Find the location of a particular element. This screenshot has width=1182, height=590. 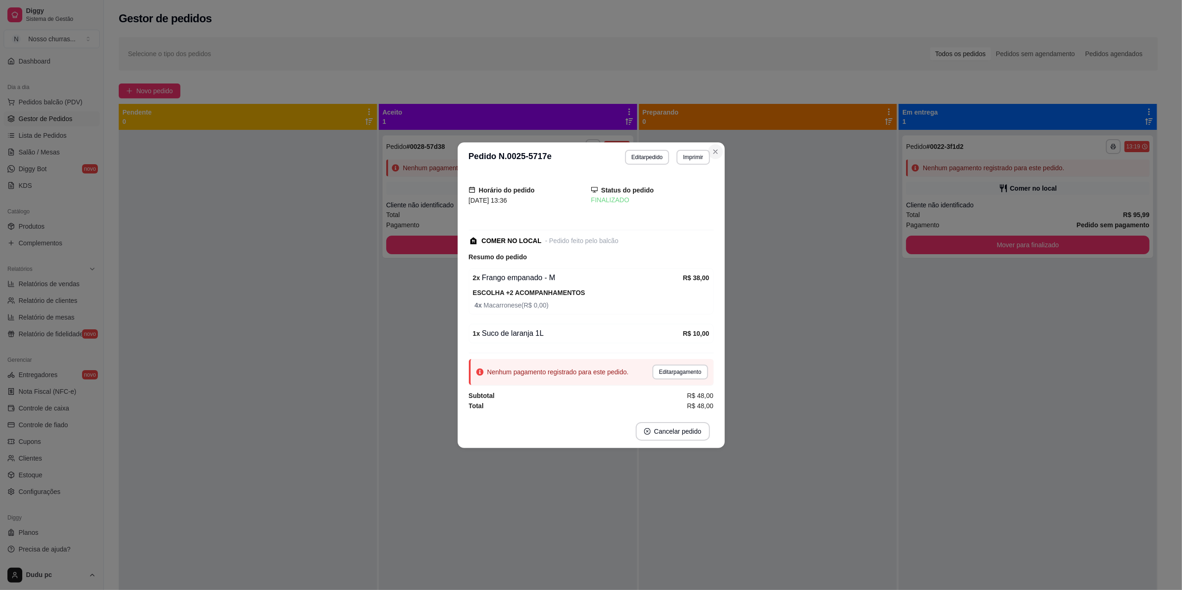

button: close-circleCancelar pedido is located at coordinates (673, 431).